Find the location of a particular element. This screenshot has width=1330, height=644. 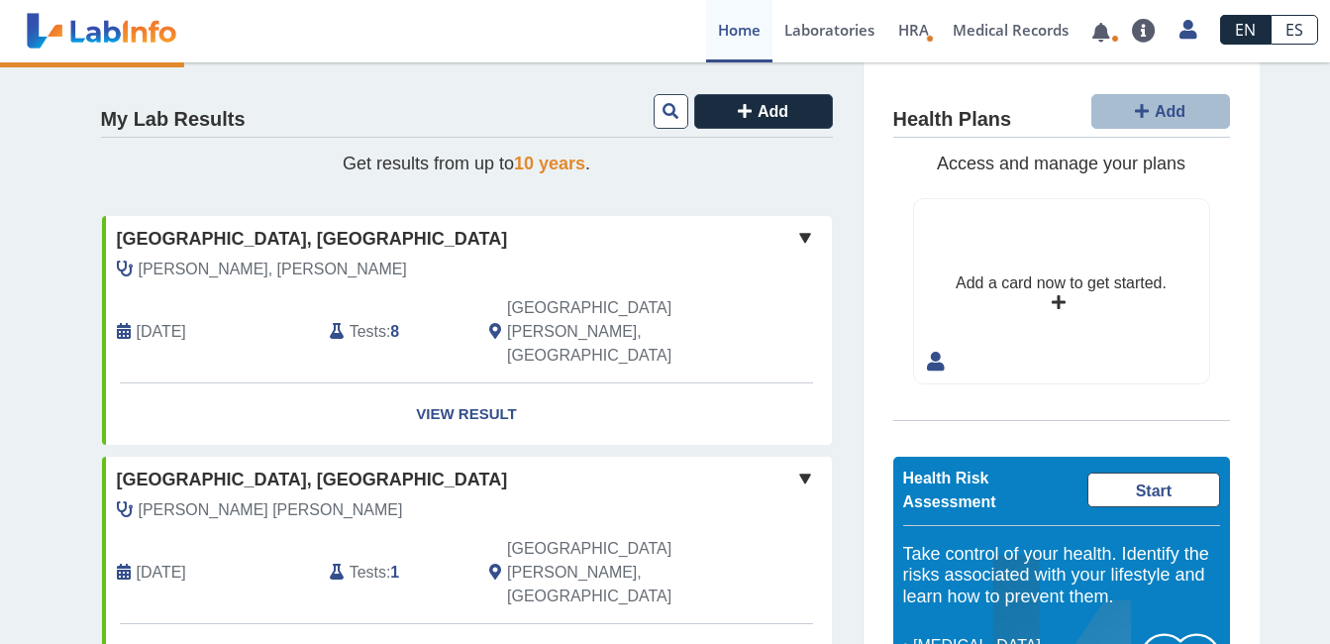

span: 2023-02-25 is located at coordinates (161, 573).